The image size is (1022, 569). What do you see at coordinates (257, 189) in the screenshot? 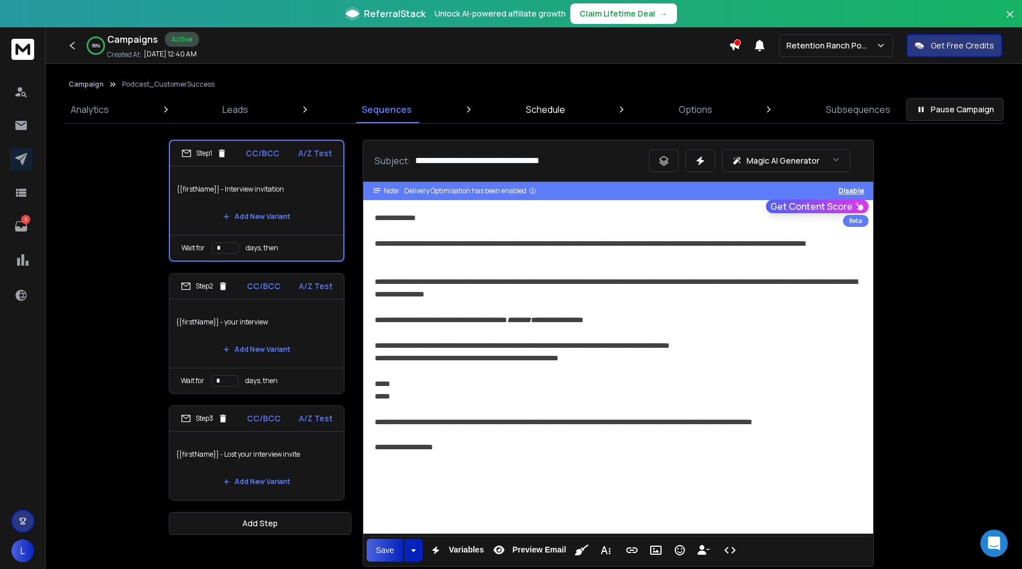
I see `p: {{firstName}} - Interview invitation` at bounding box center [257, 189].